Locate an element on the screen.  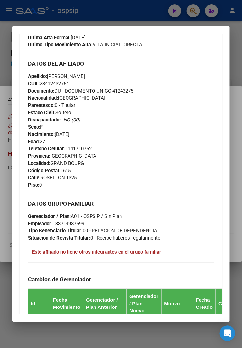
span: 00 - RELACION DE DEPENDENCIA is located at coordinates (93, 231).